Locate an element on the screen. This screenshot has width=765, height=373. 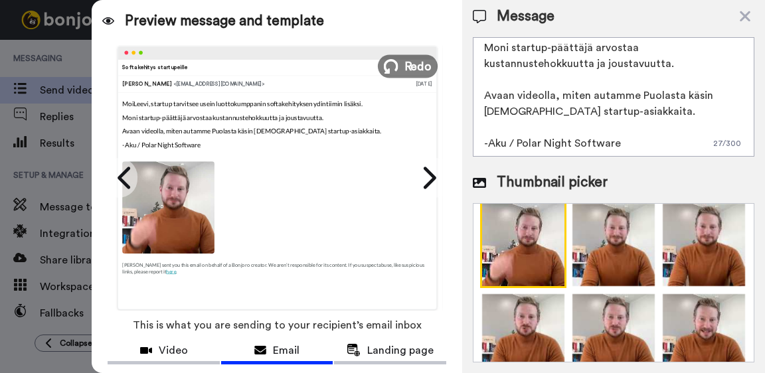
span: Landing page is located at coordinates (400, 351).